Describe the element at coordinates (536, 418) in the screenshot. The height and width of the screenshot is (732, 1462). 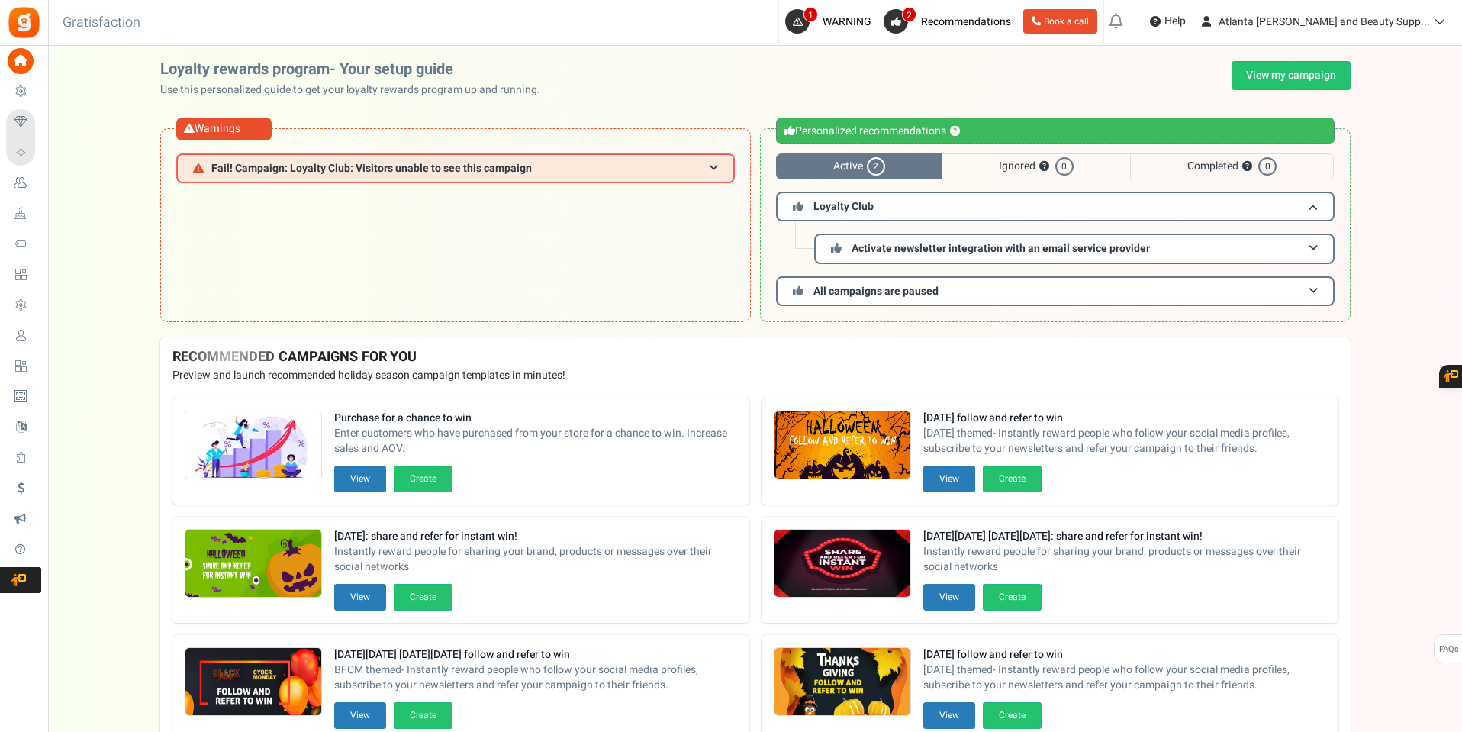
I see `strong: Purchase for a chance to win` at that location.